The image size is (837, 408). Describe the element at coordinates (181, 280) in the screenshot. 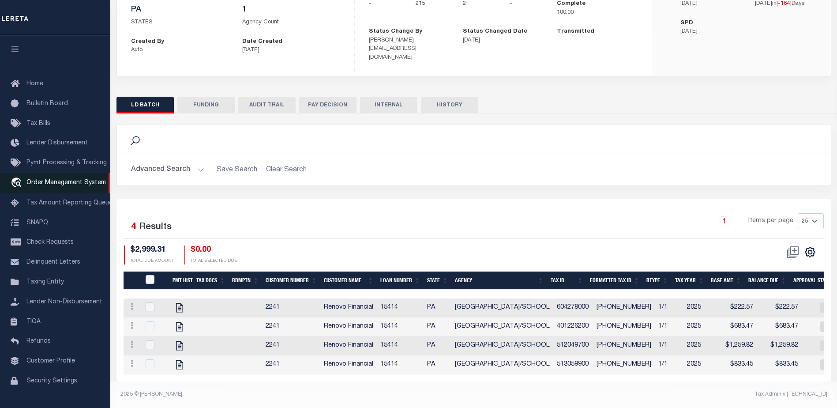

I see `th: Pmt Hist` at that location.